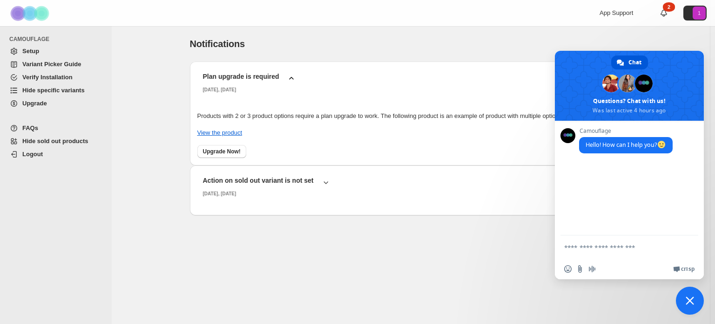 Image resolution: width=715 pixels, height=324 pixels. Describe the element at coordinates (52, 64) in the screenshot. I see `span: Variant Picker Guide` at that location.